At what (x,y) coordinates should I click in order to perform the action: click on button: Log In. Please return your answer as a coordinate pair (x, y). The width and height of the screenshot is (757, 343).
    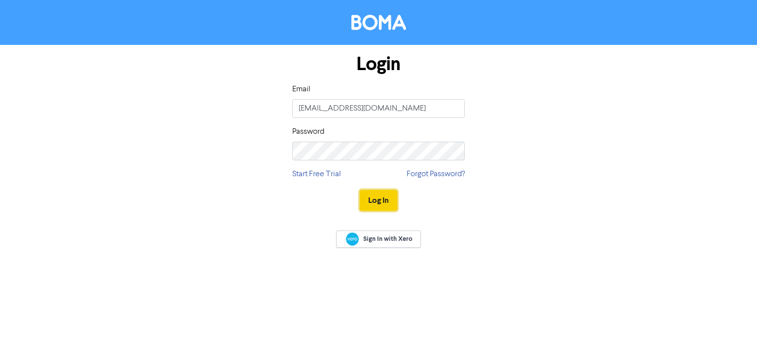
    Looking at the image, I should click on (379, 200).